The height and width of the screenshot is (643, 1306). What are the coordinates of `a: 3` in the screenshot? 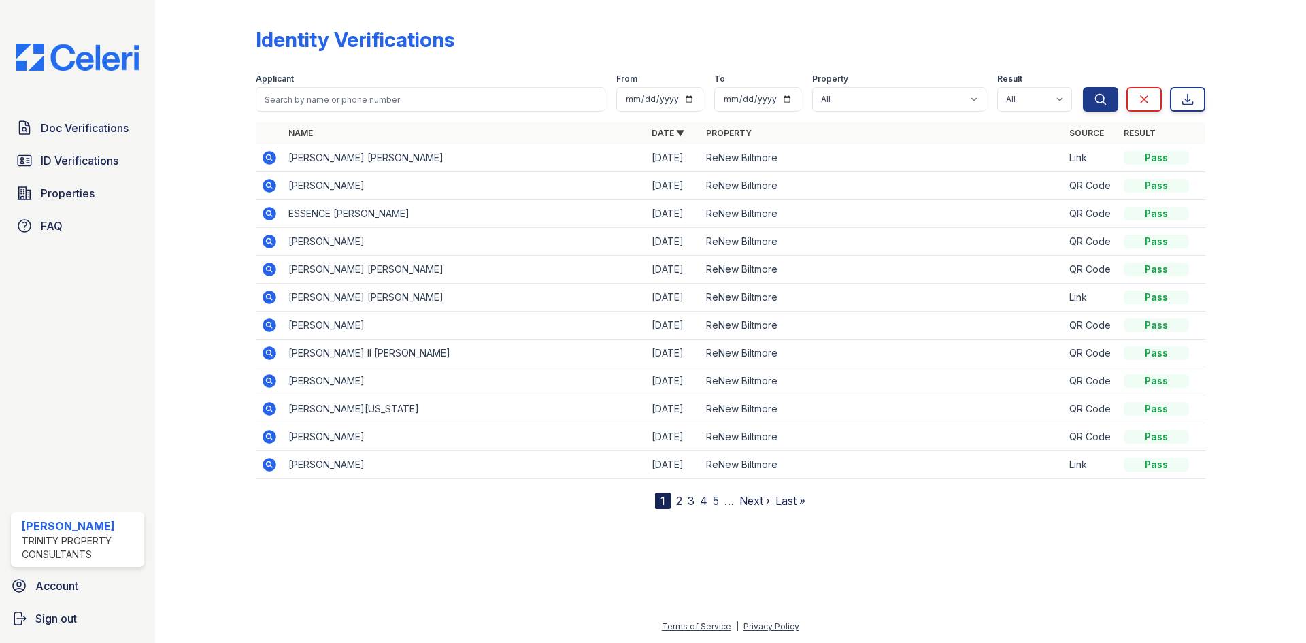 It's located at (691, 501).